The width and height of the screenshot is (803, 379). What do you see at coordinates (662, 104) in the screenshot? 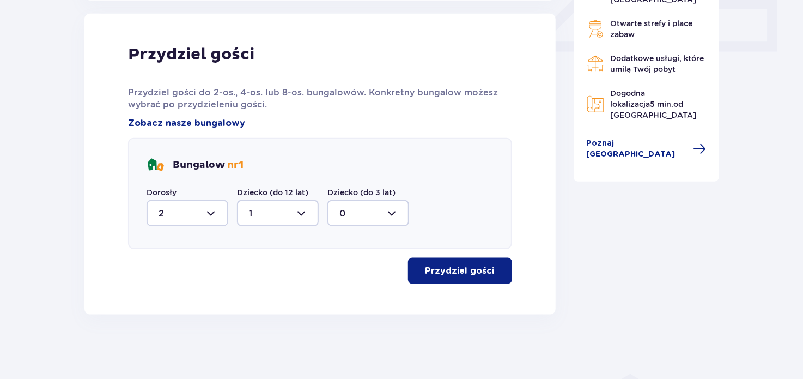
I see `span: 5 min.` at bounding box center [662, 104].